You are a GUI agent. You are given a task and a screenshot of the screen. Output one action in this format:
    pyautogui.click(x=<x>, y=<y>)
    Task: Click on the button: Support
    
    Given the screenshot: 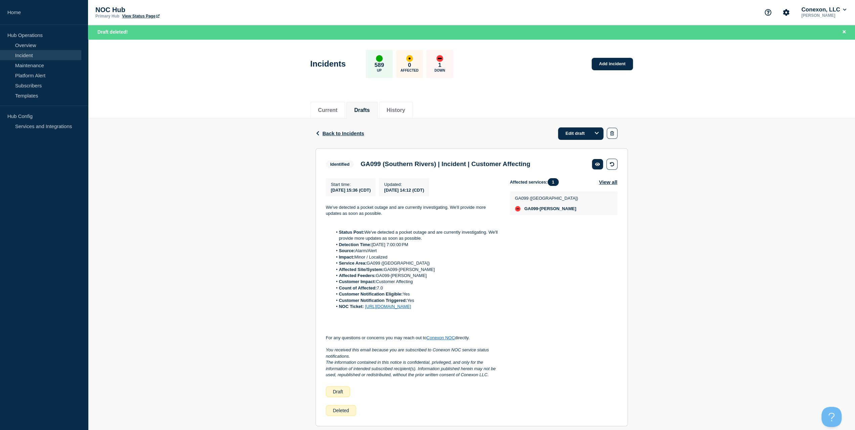 What is the action you would take?
    pyautogui.click(x=768, y=12)
    